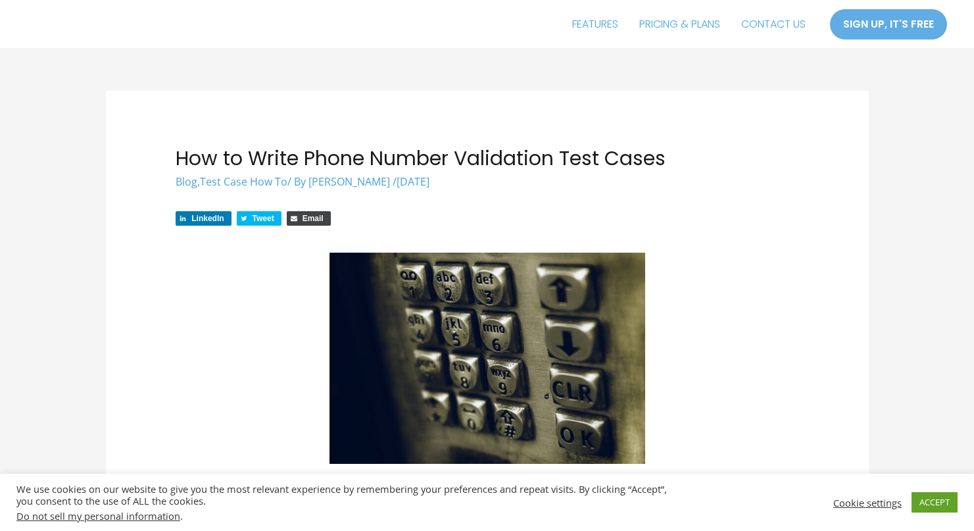 The height and width of the screenshot is (531, 974). I want to click on a: Cookie settings, so click(867, 502).